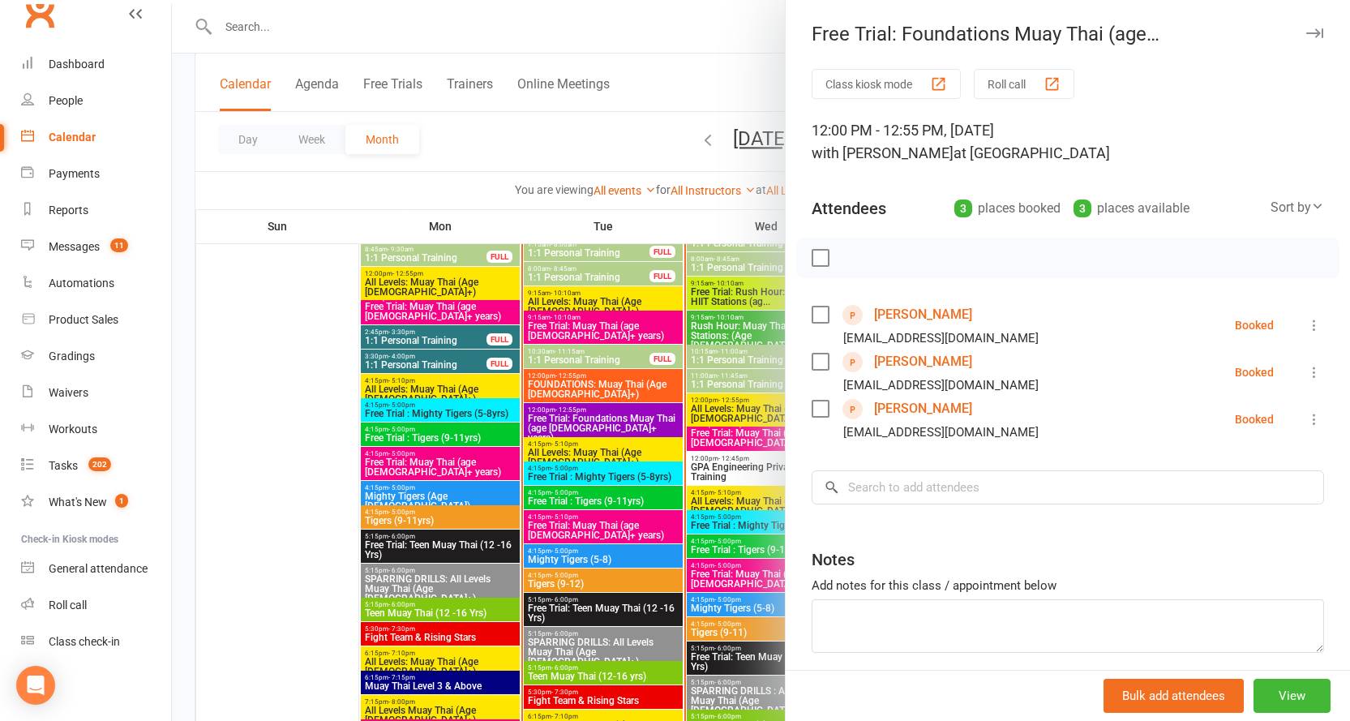 The width and height of the screenshot is (1350, 721). What do you see at coordinates (74, 246) in the screenshot?
I see `div: Messages` at bounding box center [74, 246].